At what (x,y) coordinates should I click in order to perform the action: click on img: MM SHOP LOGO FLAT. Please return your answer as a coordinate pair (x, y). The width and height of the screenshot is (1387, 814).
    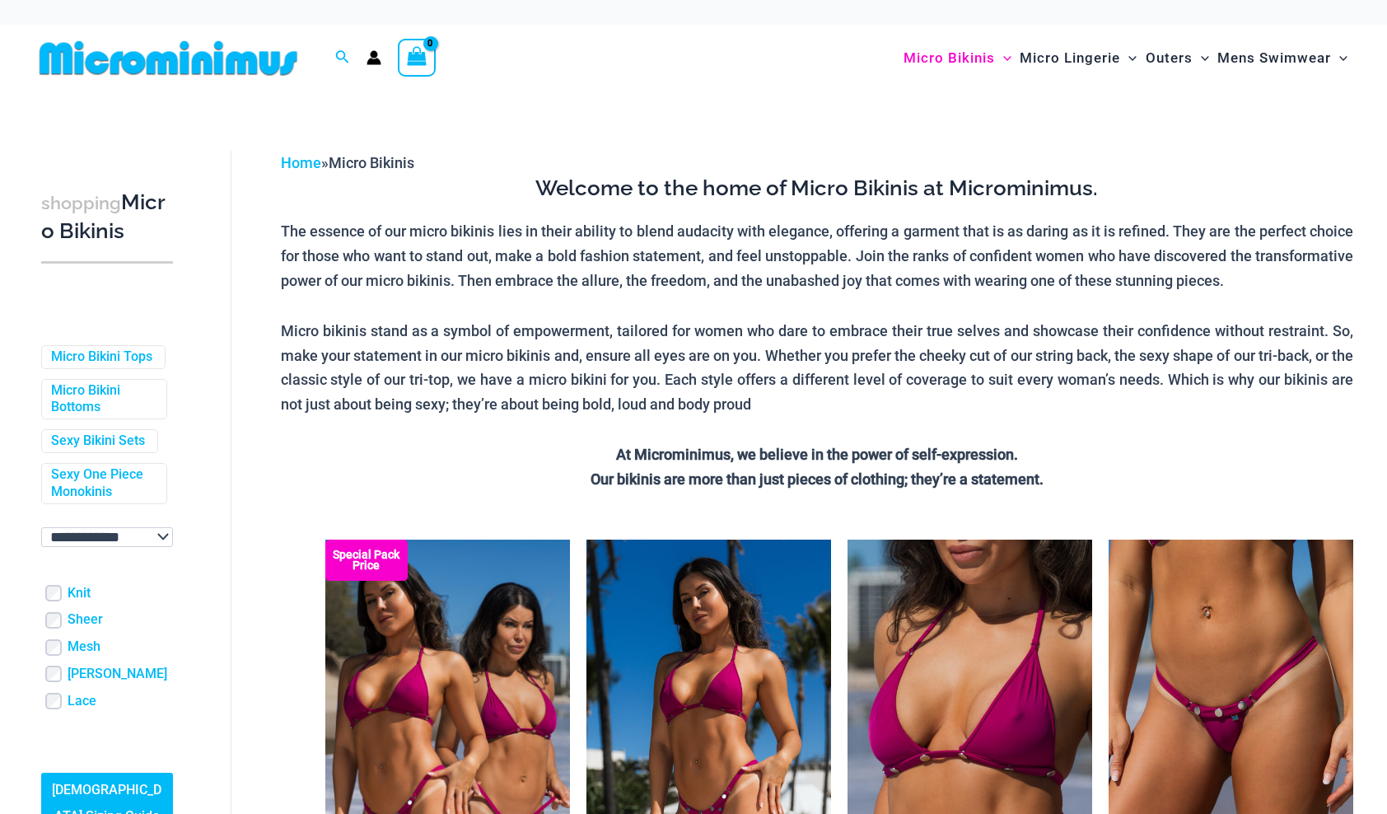
    Looking at the image, I should click on (168, 58).